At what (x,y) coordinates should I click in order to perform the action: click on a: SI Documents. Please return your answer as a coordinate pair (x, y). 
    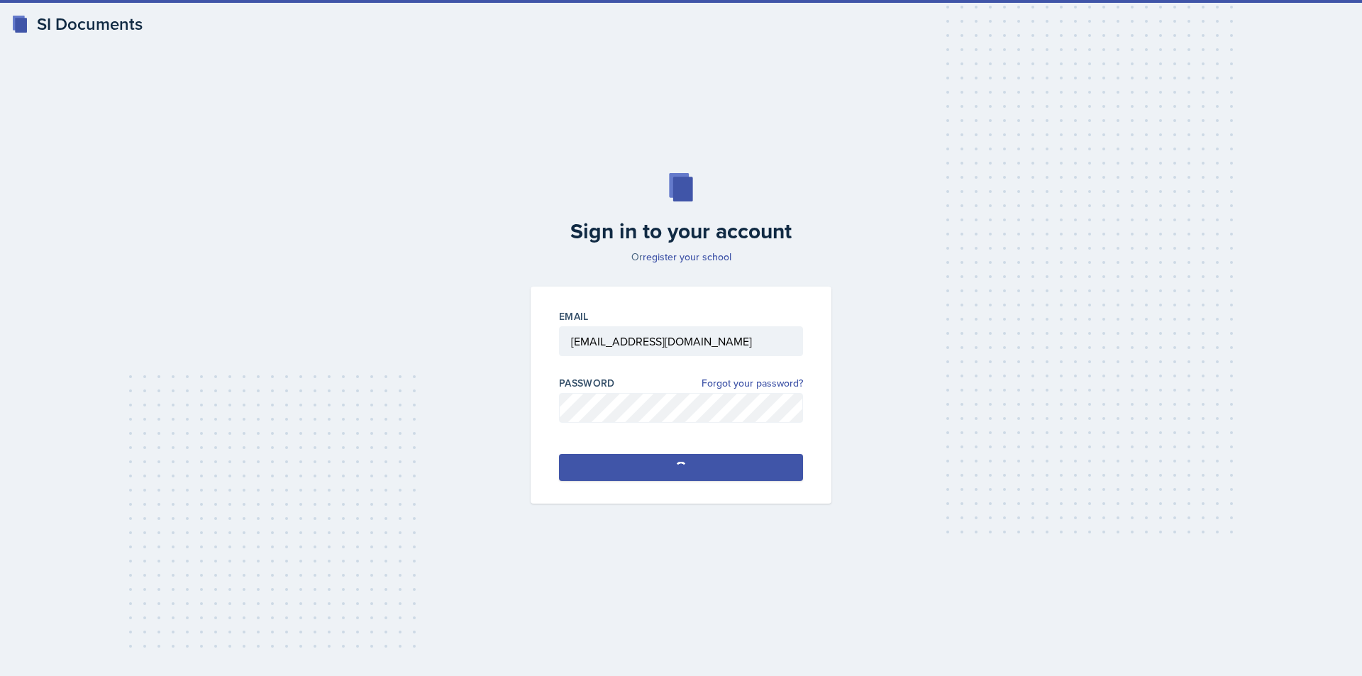
    Looking at the image, I should click on (77, 24).